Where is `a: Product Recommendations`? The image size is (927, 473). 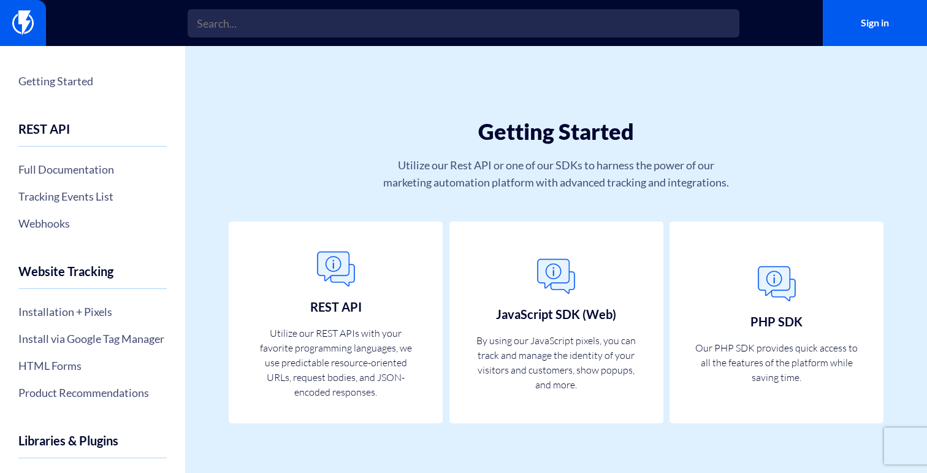 a: Product Recommendations is located at coordinates (93, 392).